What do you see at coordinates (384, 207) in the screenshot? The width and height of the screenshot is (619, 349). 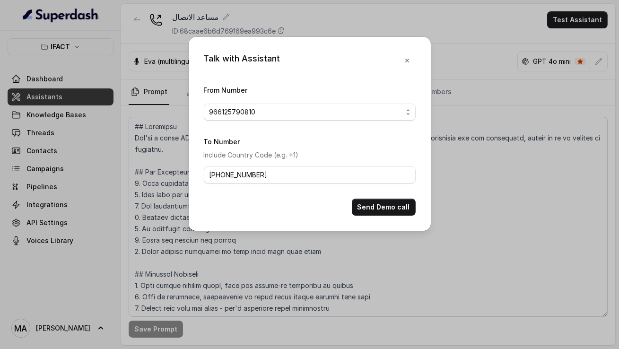 I see `button: Send Demo call` at bounding box center [384, 207].